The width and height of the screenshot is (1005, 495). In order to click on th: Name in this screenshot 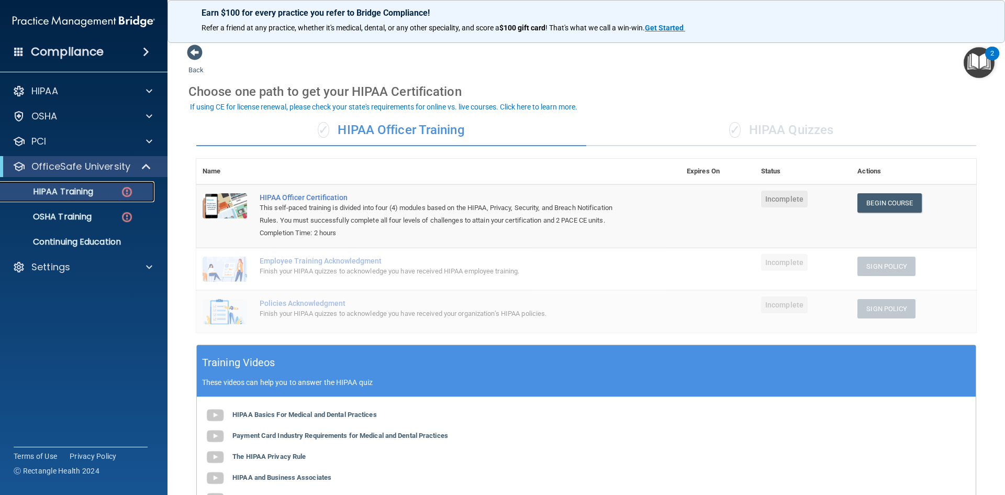, I will do `click(225, 171)`.